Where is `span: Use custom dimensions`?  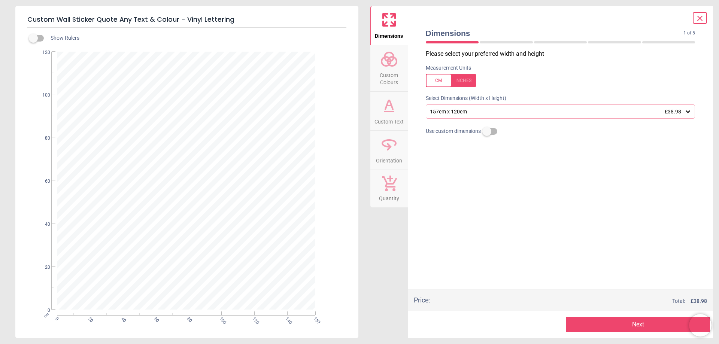 span: Use custom dimensions is located at coordinates (453, 131).